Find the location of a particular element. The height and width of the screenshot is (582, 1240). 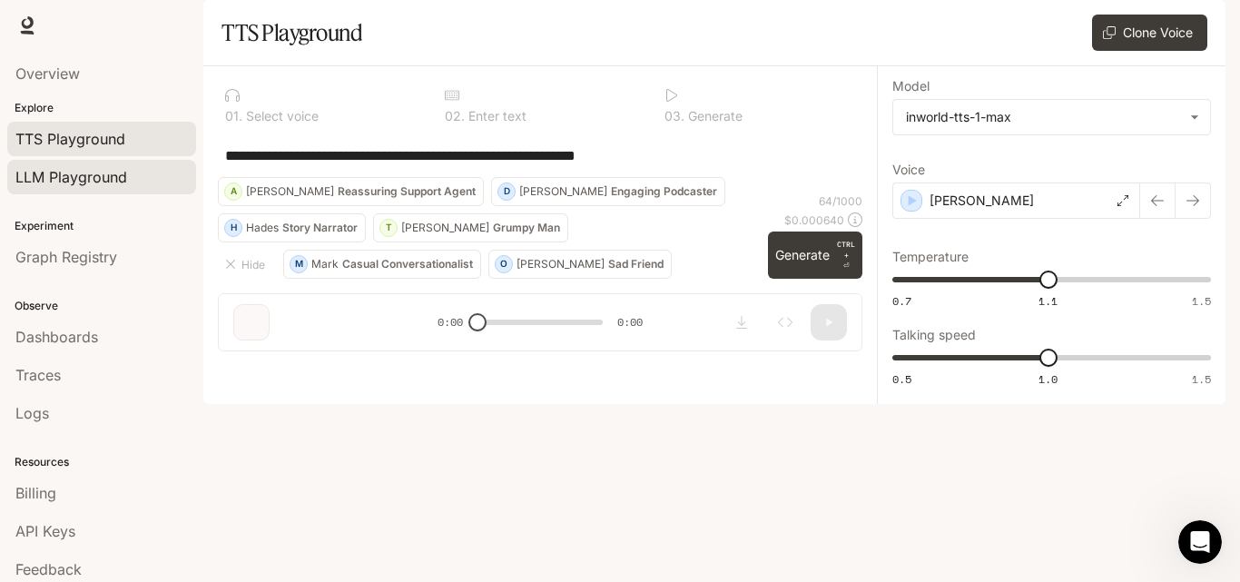

p: Reassuring Support Agent is located at coordinates (407, 191).